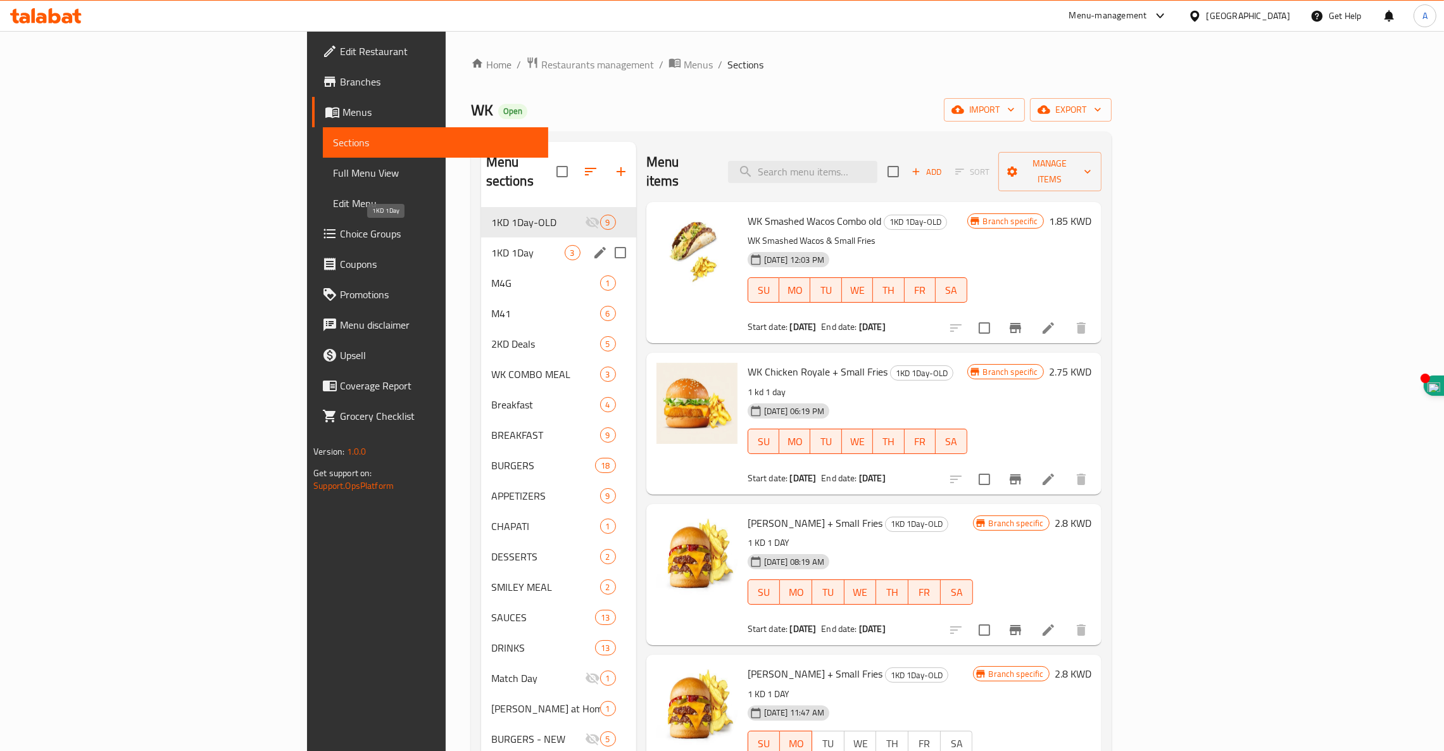  What do you see at coordinates (558, 678) in the screenshot?
I see `div: Match Day1` at bounding box center [558, 678].